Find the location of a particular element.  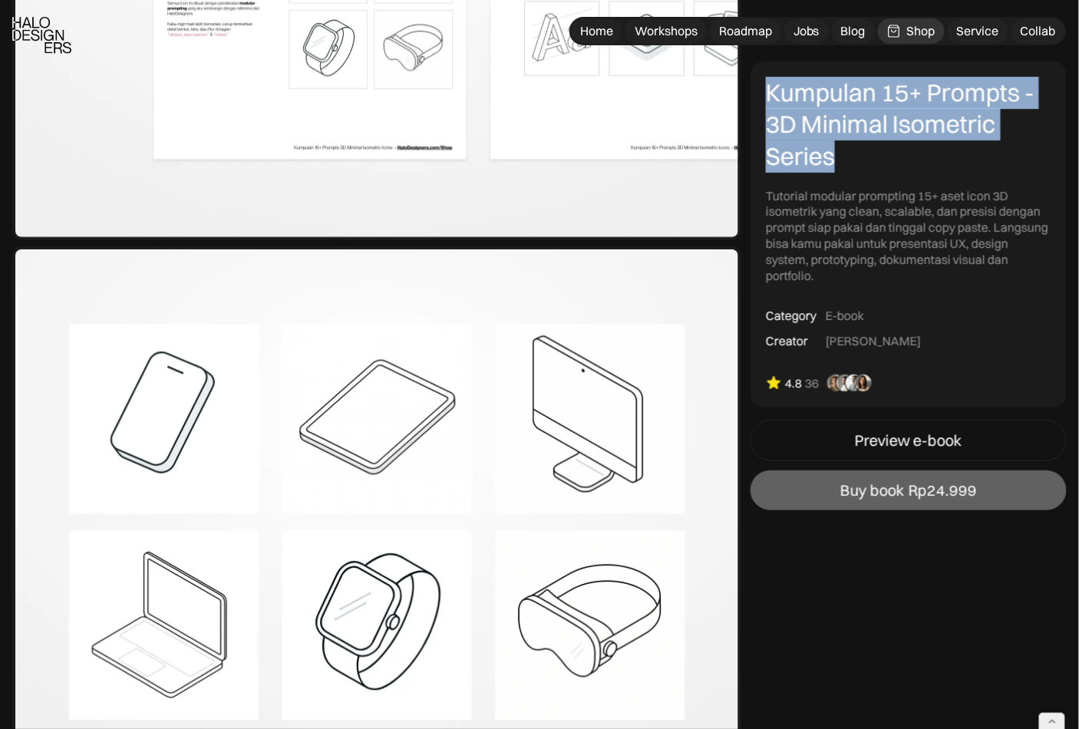

a: Shop is located at coordinates (911, 31).